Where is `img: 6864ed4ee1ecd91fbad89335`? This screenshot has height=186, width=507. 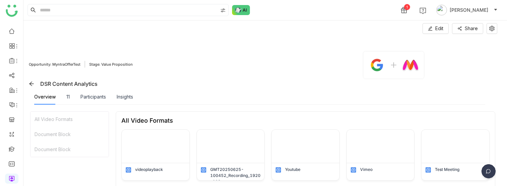
img: 6864ed4ee1ecd91fbad89335 is located at coordinates (456, 146).